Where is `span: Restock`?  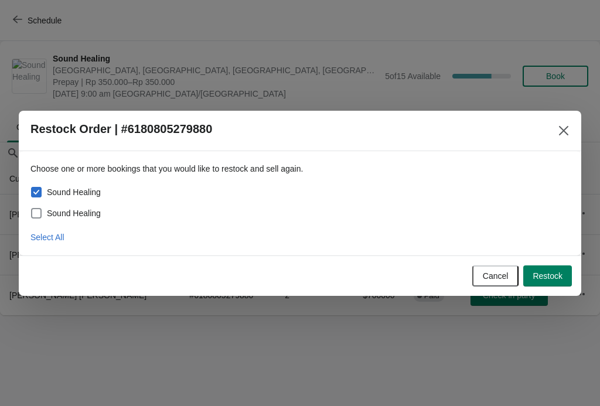 span: Restock is located at coordinates (547, 276).